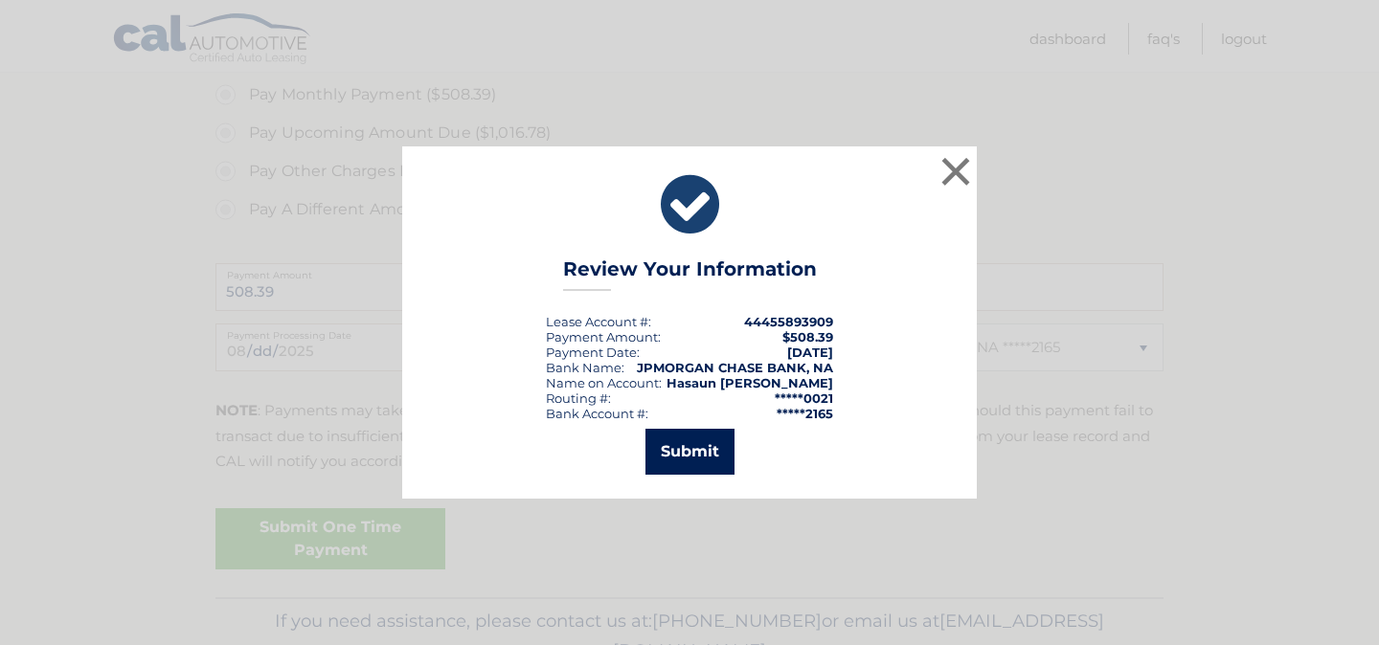 This screenshot has width=1379, height=645. I want to click on div: Routing #:, so click(578, 398).